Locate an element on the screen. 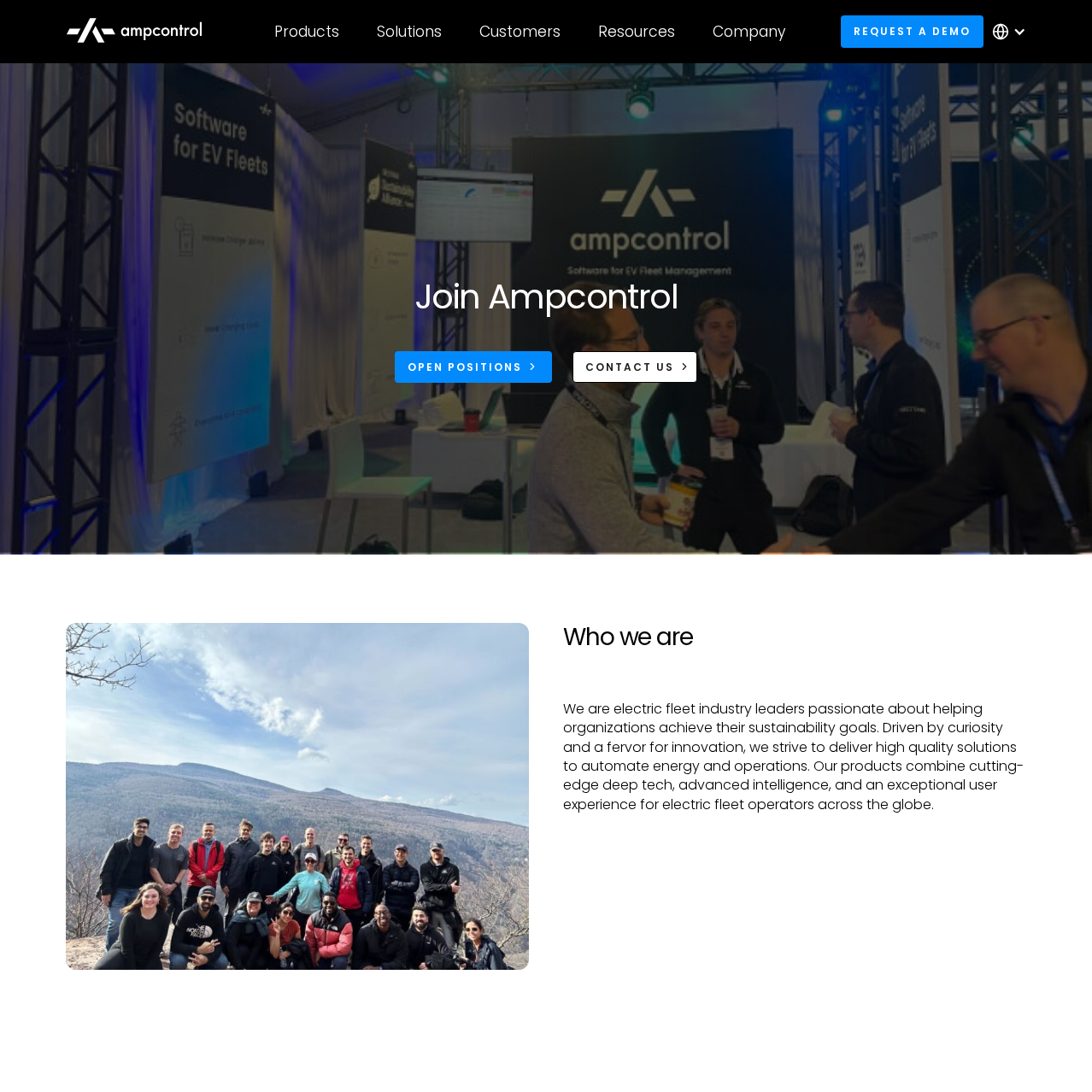  div: Resources is located at coordinates (636, 31).